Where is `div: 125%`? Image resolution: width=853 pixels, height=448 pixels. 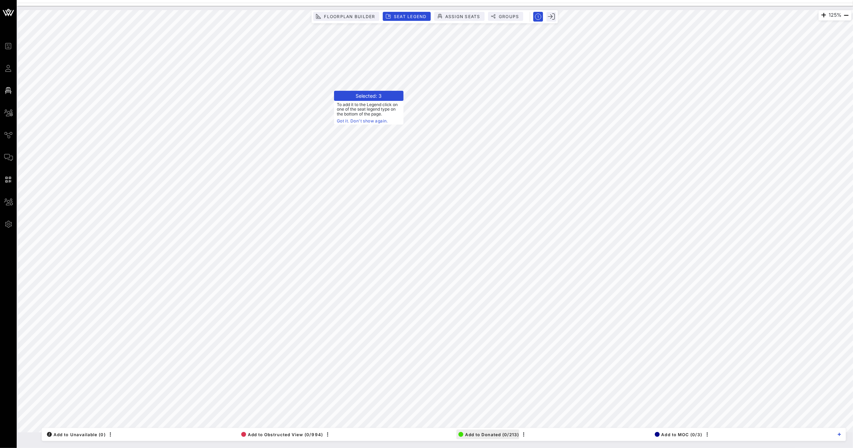
div: 125% is located at coordinates (835, 15).